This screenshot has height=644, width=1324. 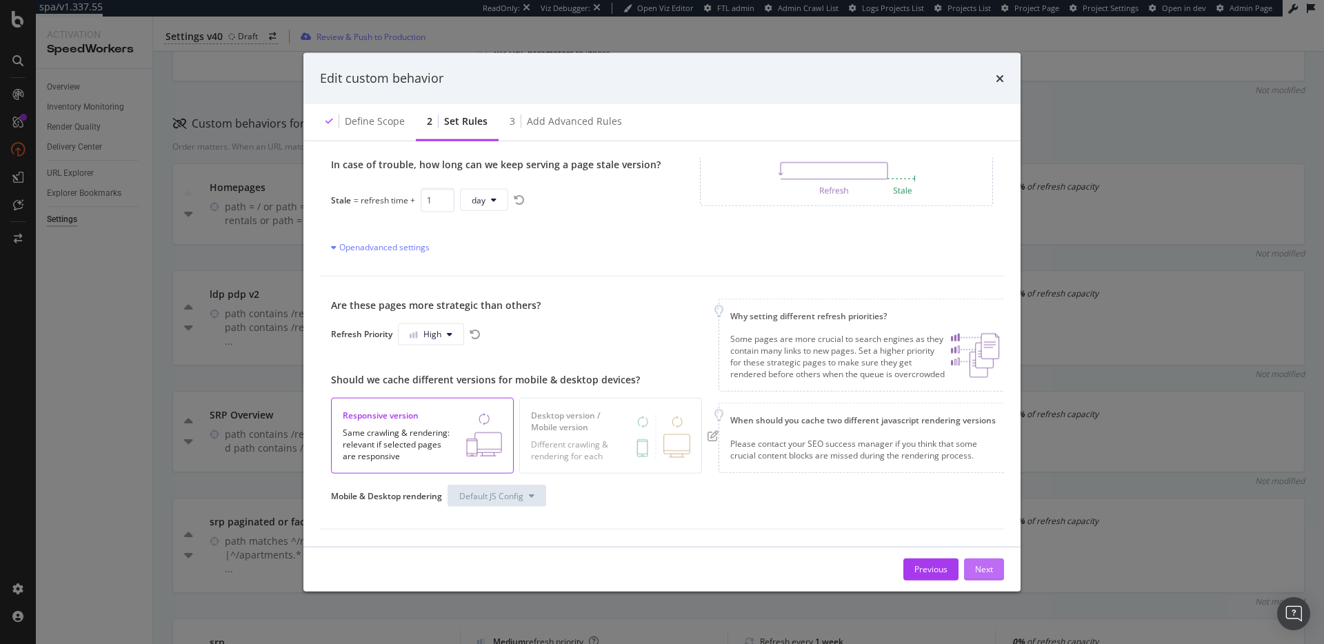 I want to click on div: When should you cache two different javascript rendering versions, so click(x=865, y=420).